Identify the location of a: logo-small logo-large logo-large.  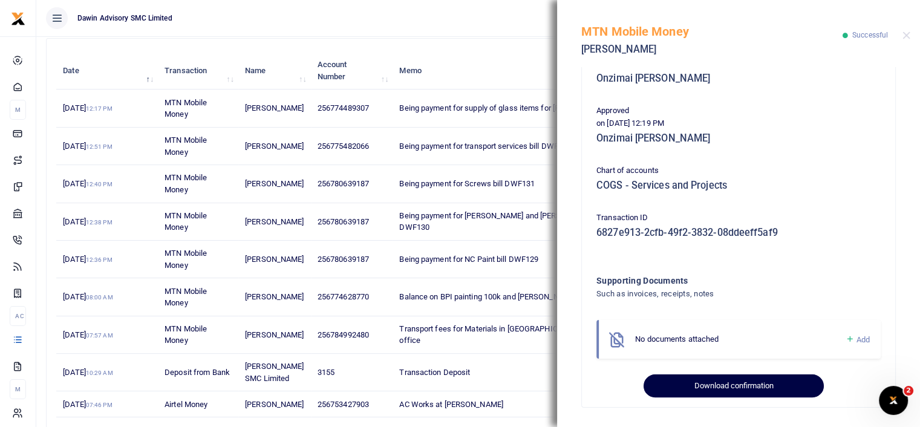
(18, 18).